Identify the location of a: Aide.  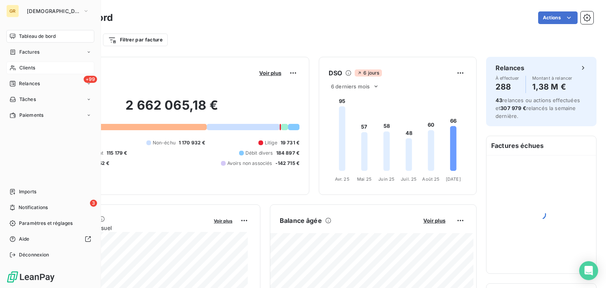
(50, 239).